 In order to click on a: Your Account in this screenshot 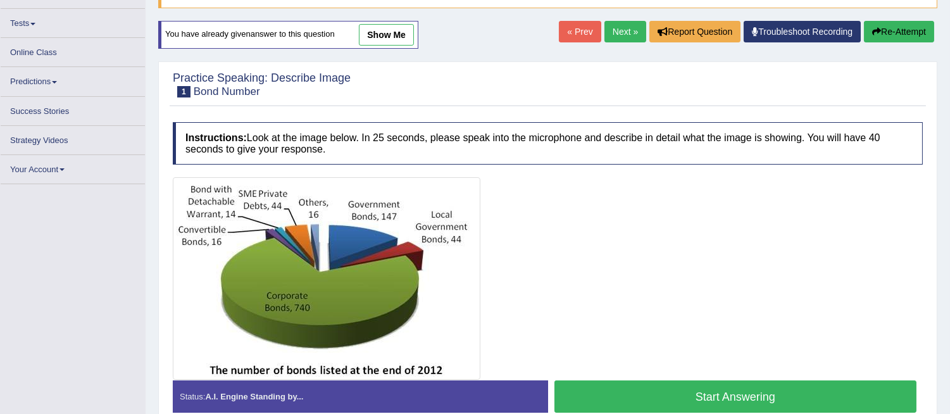, I will do `click(73, 167)`.